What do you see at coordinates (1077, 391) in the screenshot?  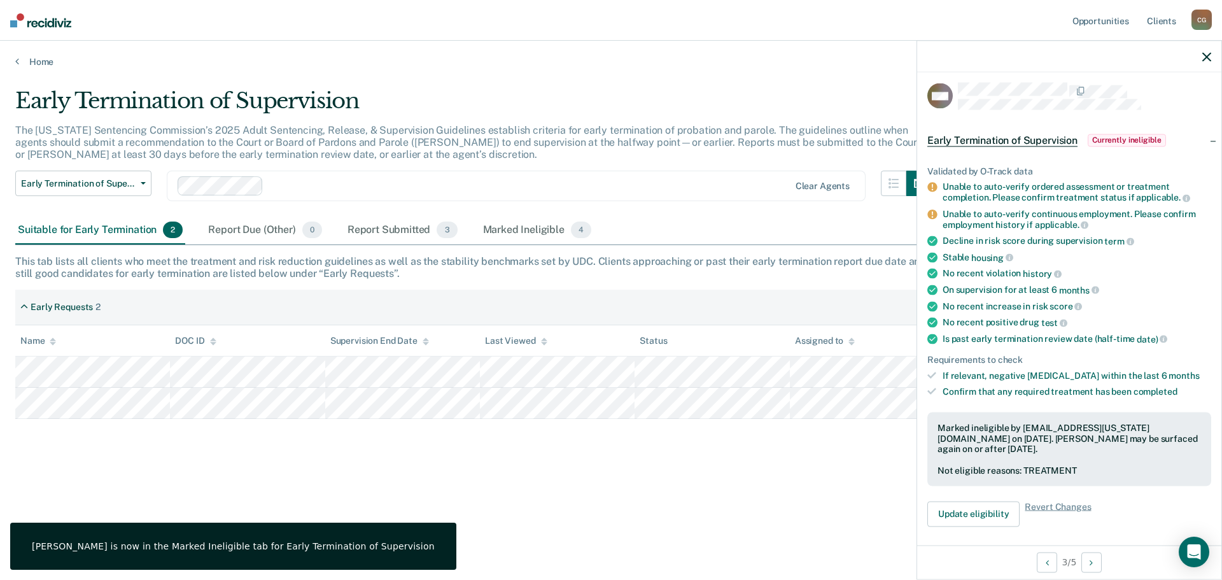 I see `div: Confirm that any required treatment has been` at bounding box center [1077, 391].